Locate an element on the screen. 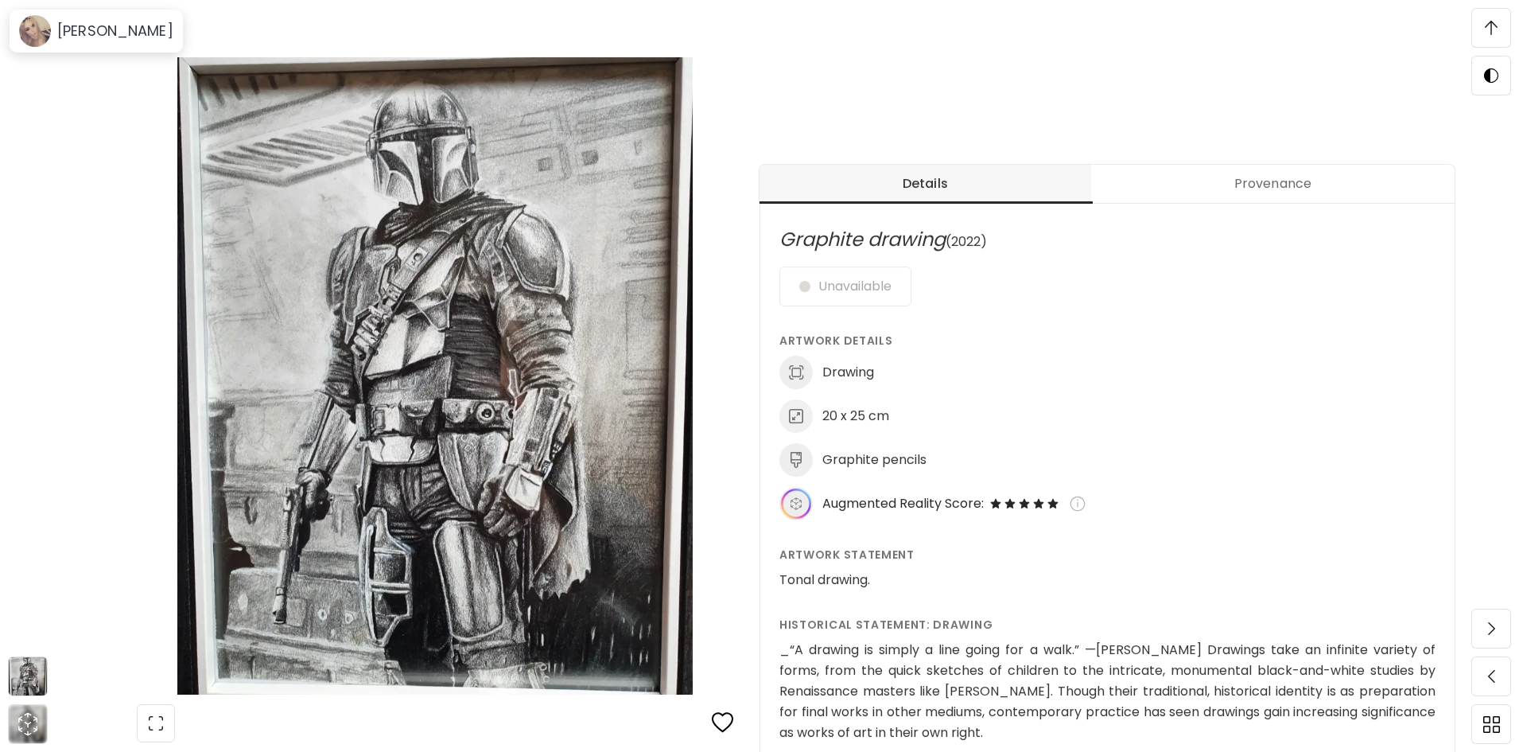 The height and width of the screenshot is (752, 1519). img: info-icon is located at coordinates (1078, 503).